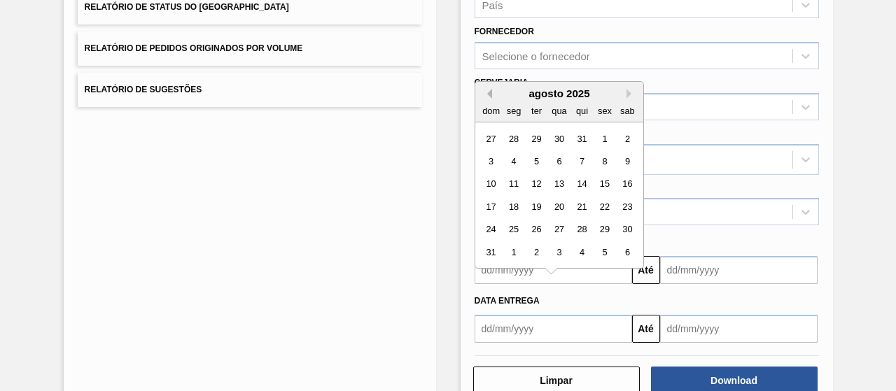 The image size is (896, 391). Describe the element at coordinates (626, 184) in the screenshot. I see `div: Choose sábado, 16 de agosto de 2025` at that location.